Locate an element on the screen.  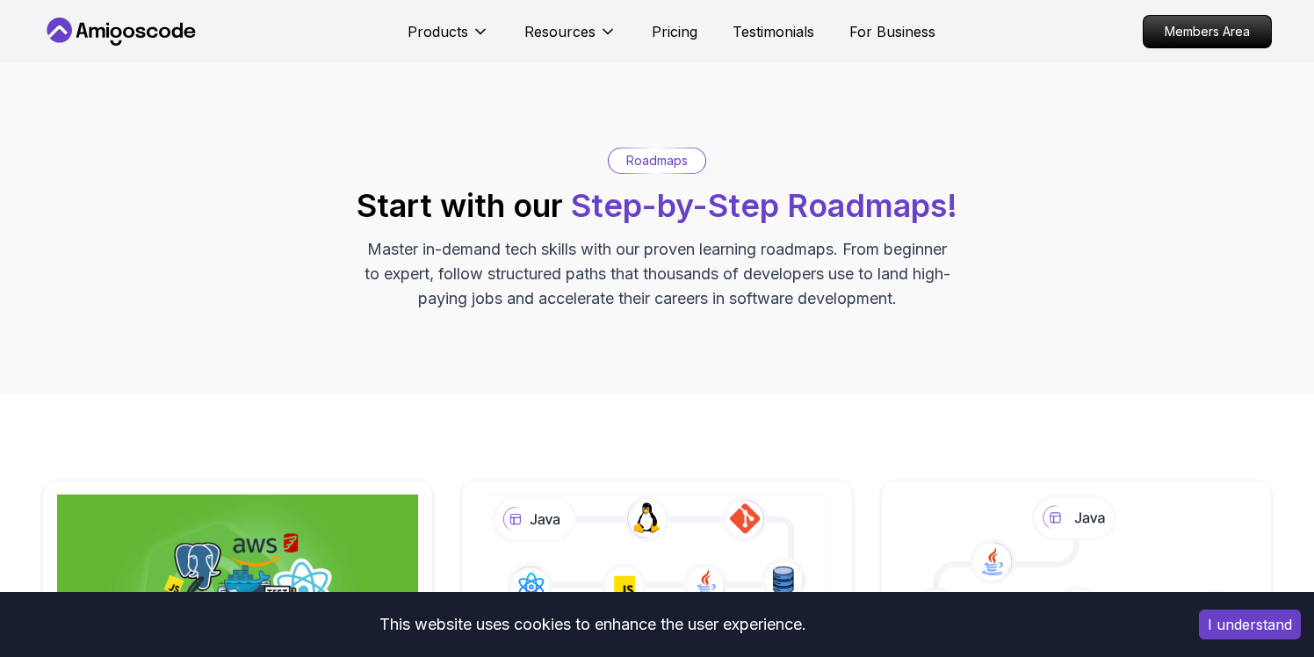
a: Members Area is located at coordinates (1207, 32).